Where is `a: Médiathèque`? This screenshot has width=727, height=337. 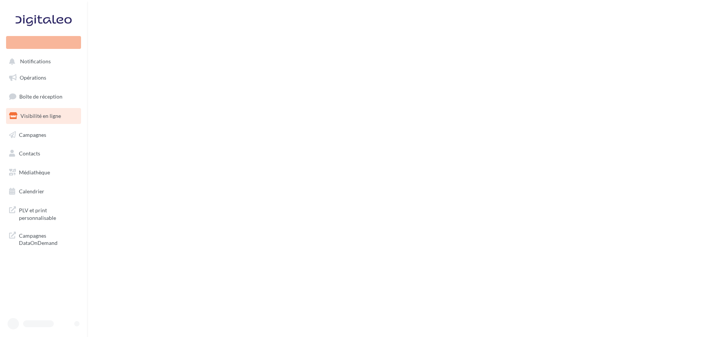
a: Médiathèque is located at coordinates (44, 172).